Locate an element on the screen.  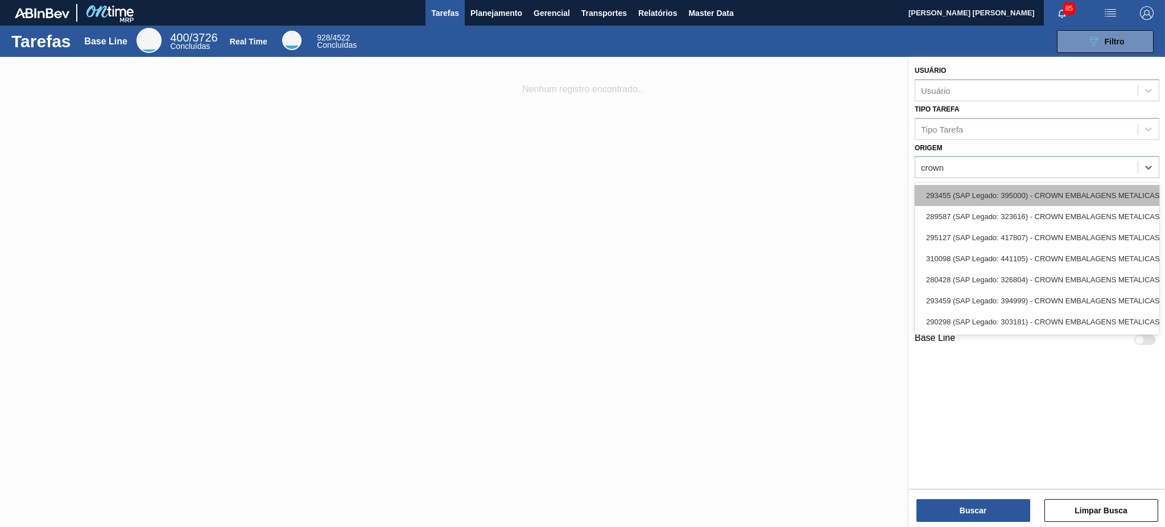
span: Gerencial is located at coordinates (552, 13).